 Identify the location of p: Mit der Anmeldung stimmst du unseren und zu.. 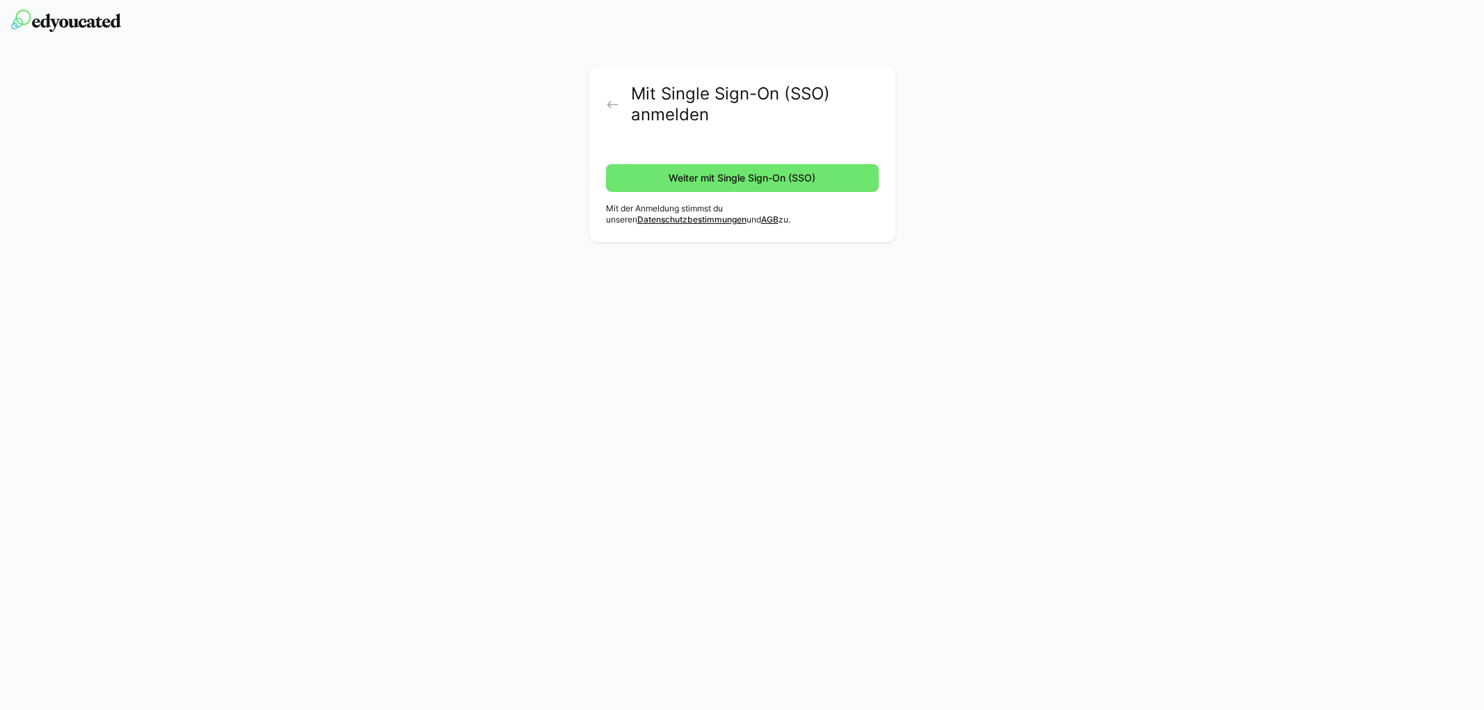
(742, 214).